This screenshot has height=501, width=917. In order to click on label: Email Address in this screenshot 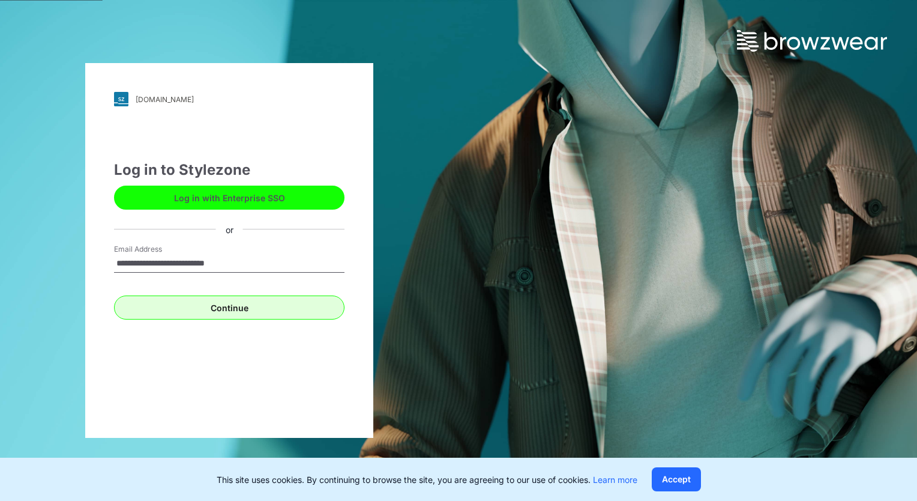, I will do `click(156, 249)`.